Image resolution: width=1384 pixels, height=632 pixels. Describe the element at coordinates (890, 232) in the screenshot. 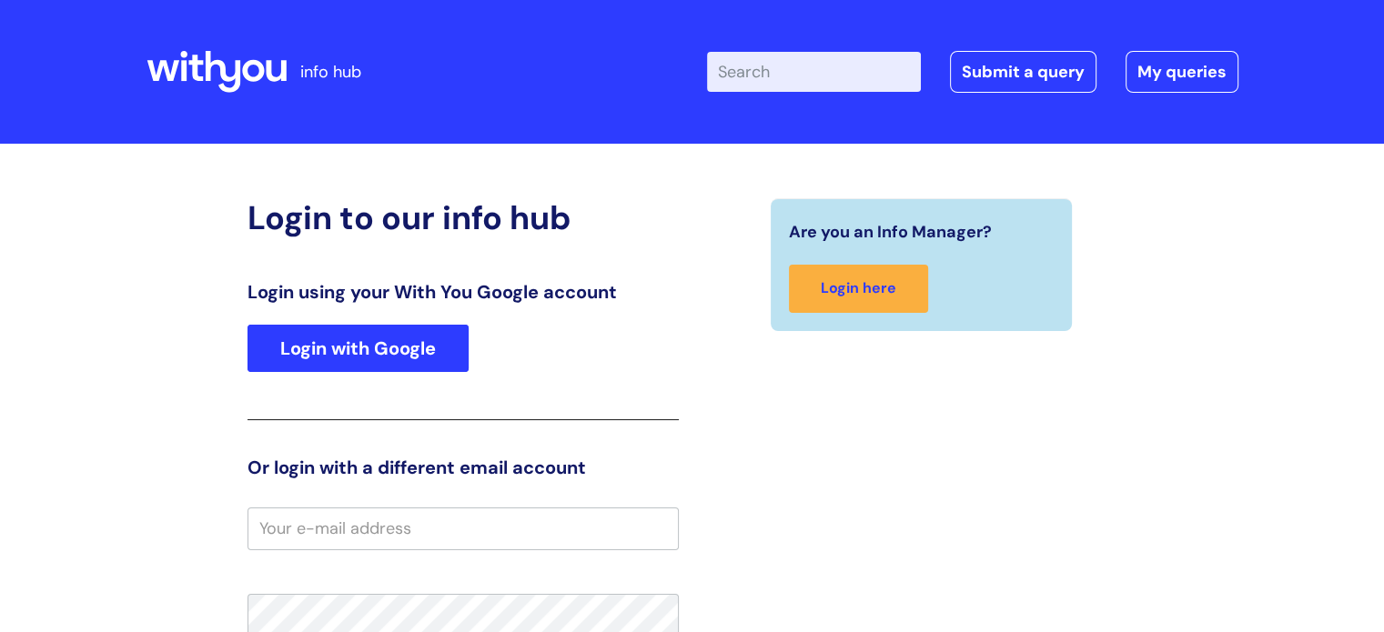

I see `span: Are you an Info Manager?` at that location.